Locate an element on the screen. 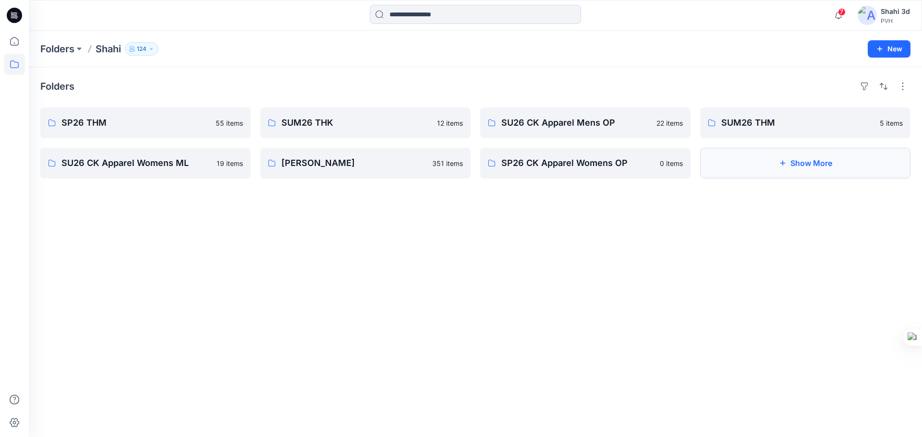 The width and height of the screenshot is (922, 437). button: 124 is located at coordinates (142, 49).